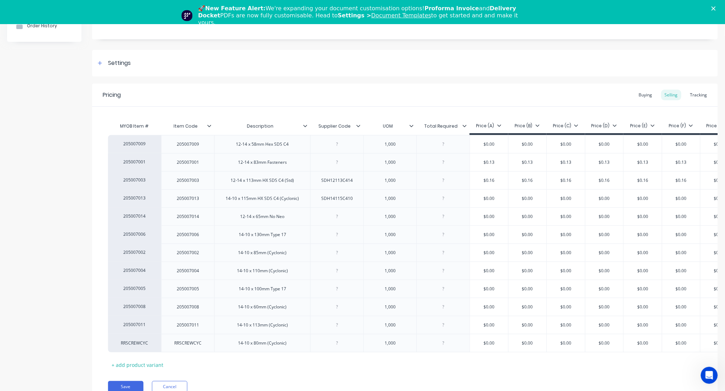 This screenshot has height=391, width=725. I want to click on b: Settings >, so click(385, 15).